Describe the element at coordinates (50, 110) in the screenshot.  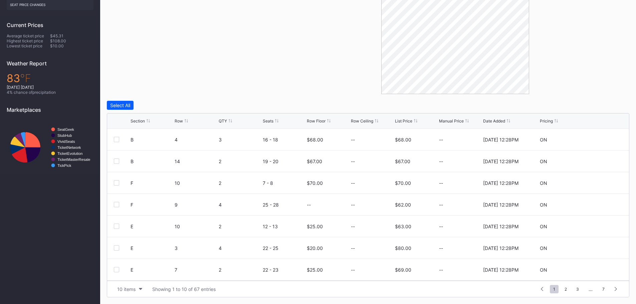
I see `div: Marketplaces` at that location.